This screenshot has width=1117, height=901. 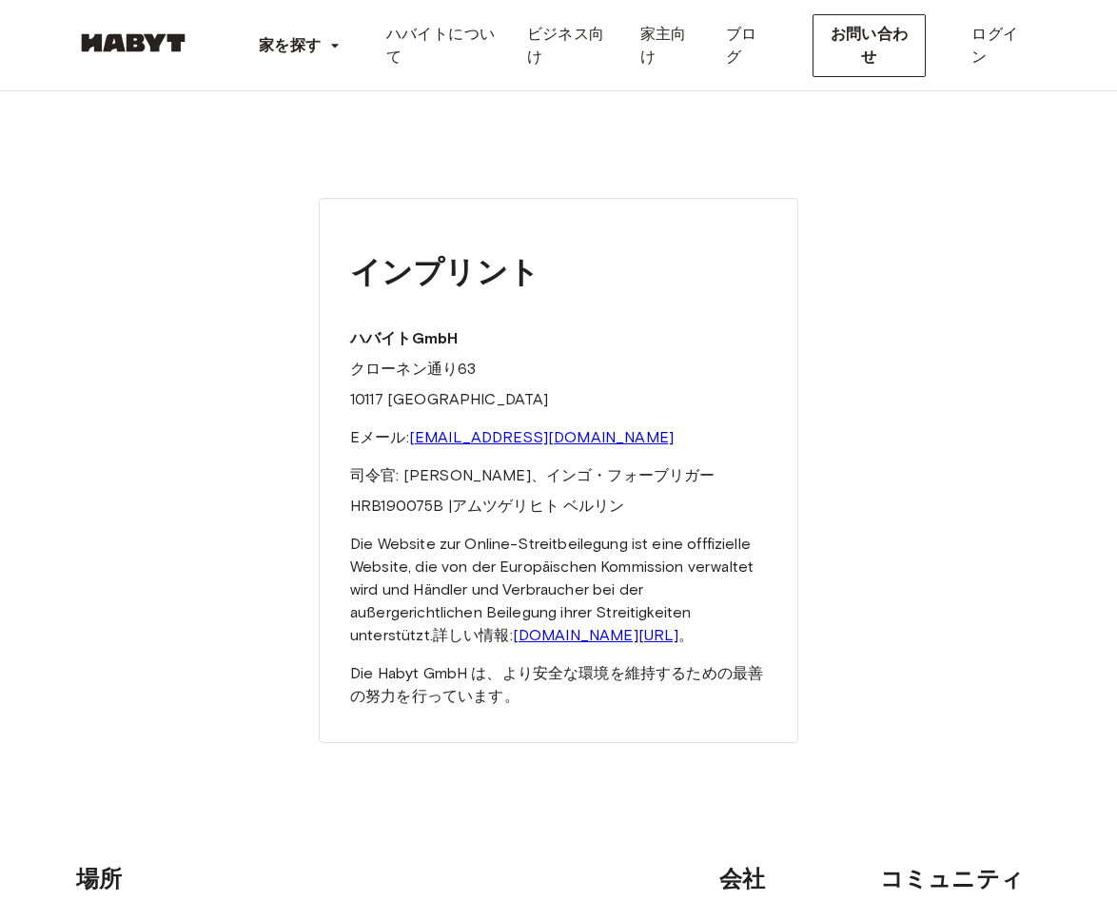 I want to click on font: お問い合わせ, so click(x=870, y=45).